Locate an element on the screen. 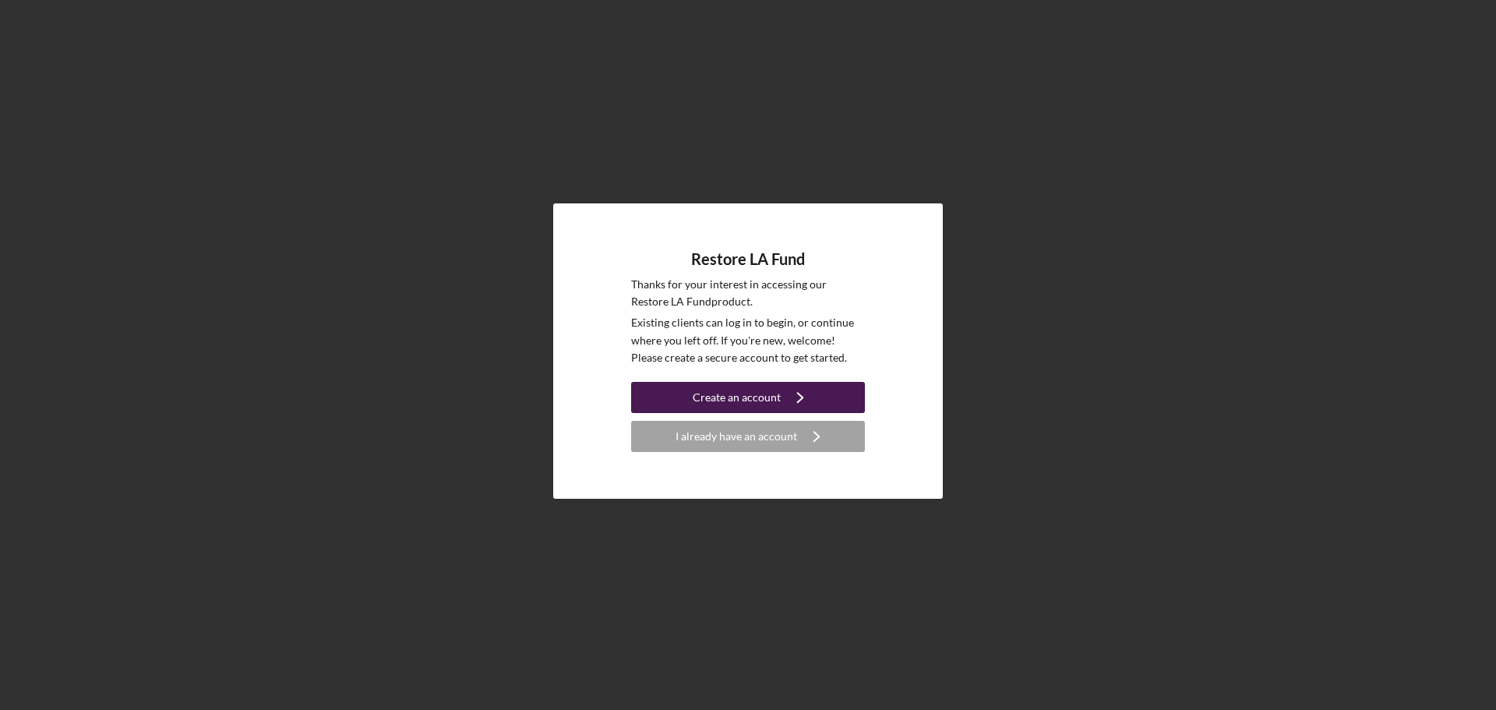  h4: Restore LA Fund is located at coordinates (748, 259).